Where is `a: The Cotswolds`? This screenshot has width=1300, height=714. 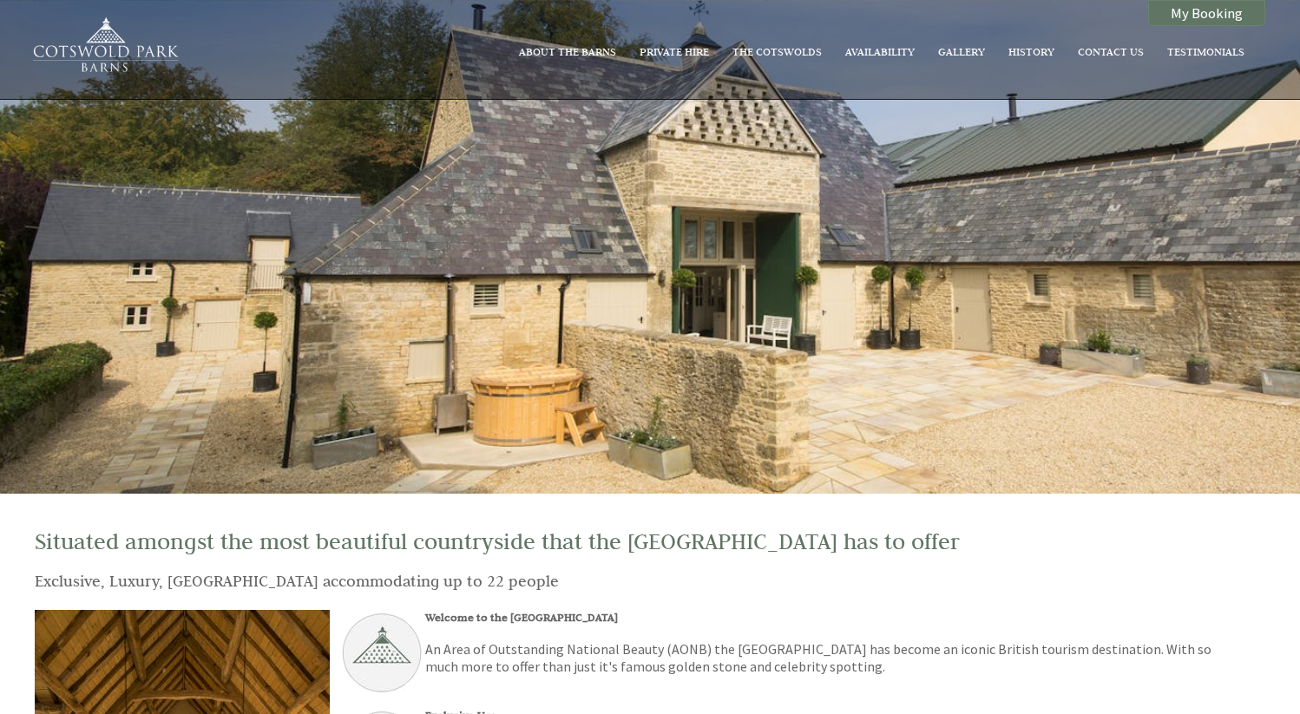 a: The Cotswolds is located at coordinates (777, 51).